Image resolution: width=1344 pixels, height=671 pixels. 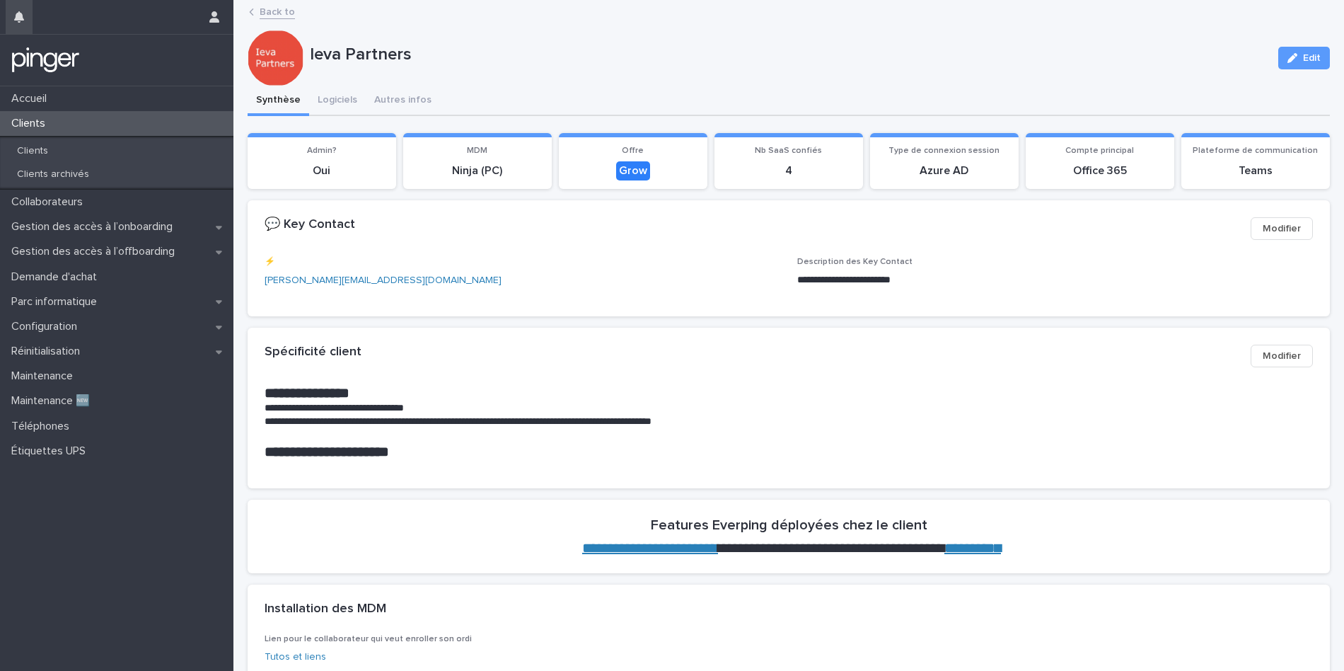 I want to click on span: MDM, so click(x=477, y=151).